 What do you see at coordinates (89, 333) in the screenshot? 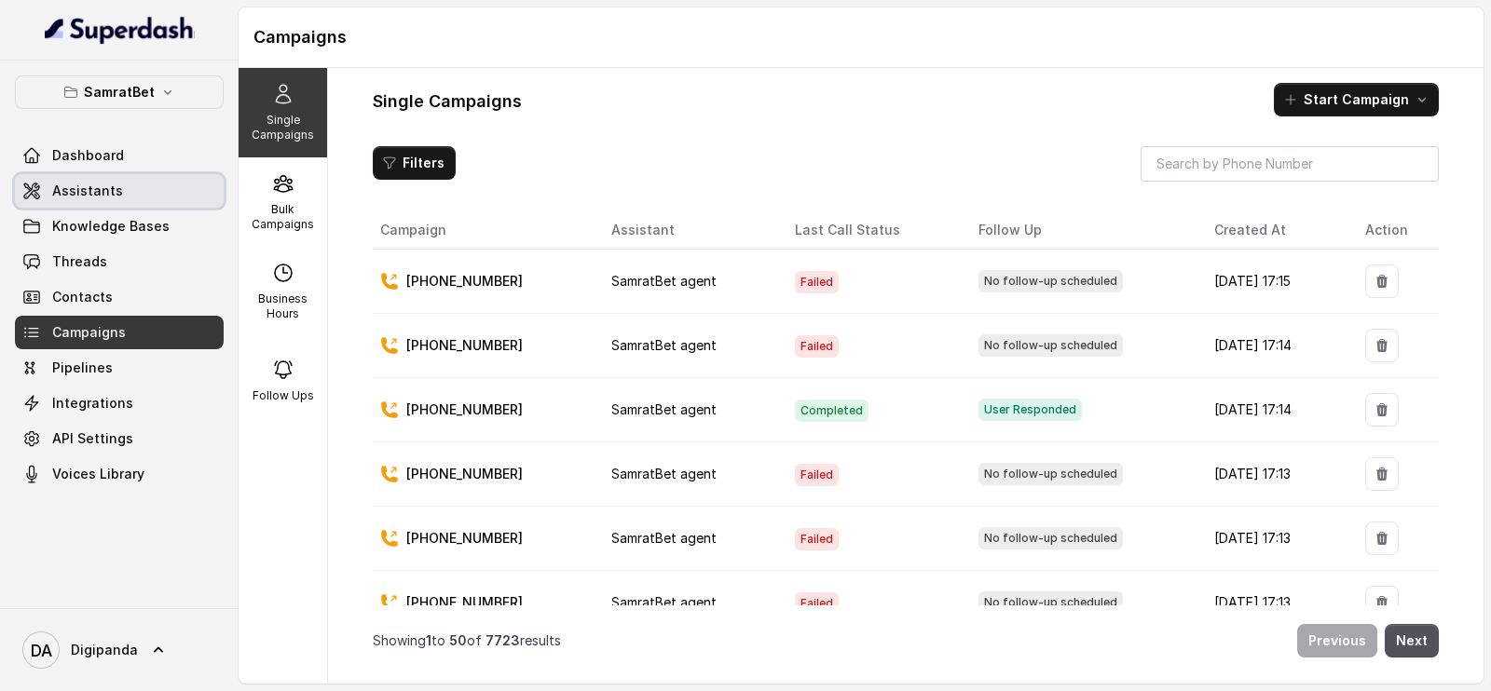
I see `span: Campaigns` at bounding box center [89, 333].